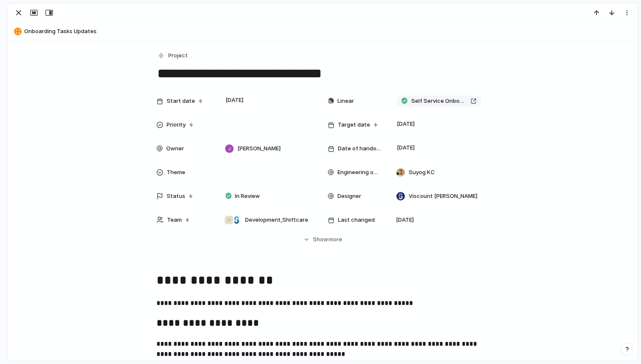 The image size is (641, 364). What do you see at coordinates (422, 172) in the screenshot?
I see `span: Suyog KC` at bounding box center [422, 172].